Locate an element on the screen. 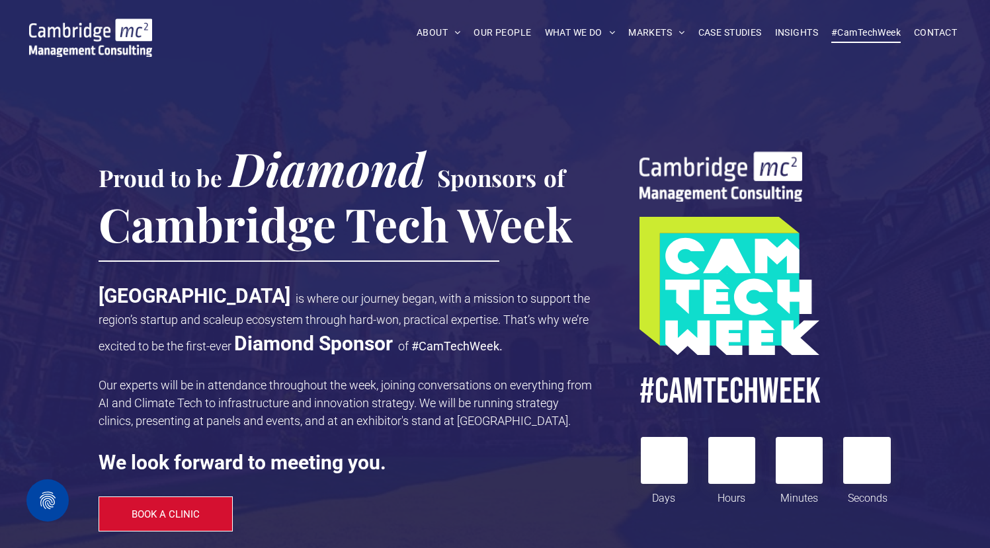 The height and width of the screenshot is (548, 990). div: Seconds is located at coordinates (868, 495).